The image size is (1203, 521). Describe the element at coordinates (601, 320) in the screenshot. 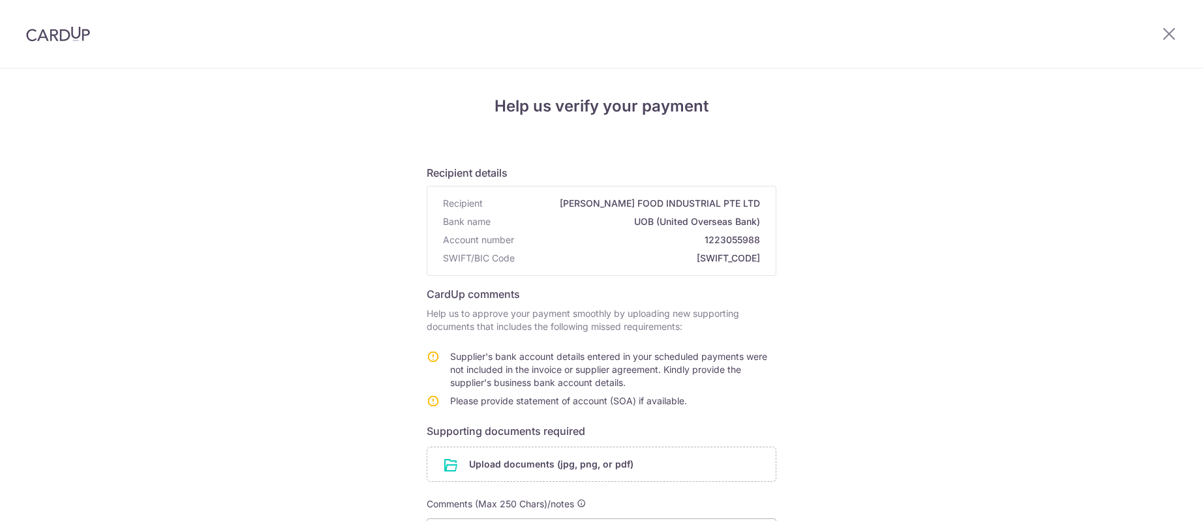

I see `p: Help us to approve your payment smoothly by uploading new supporting documents that includes the ...` at that location.